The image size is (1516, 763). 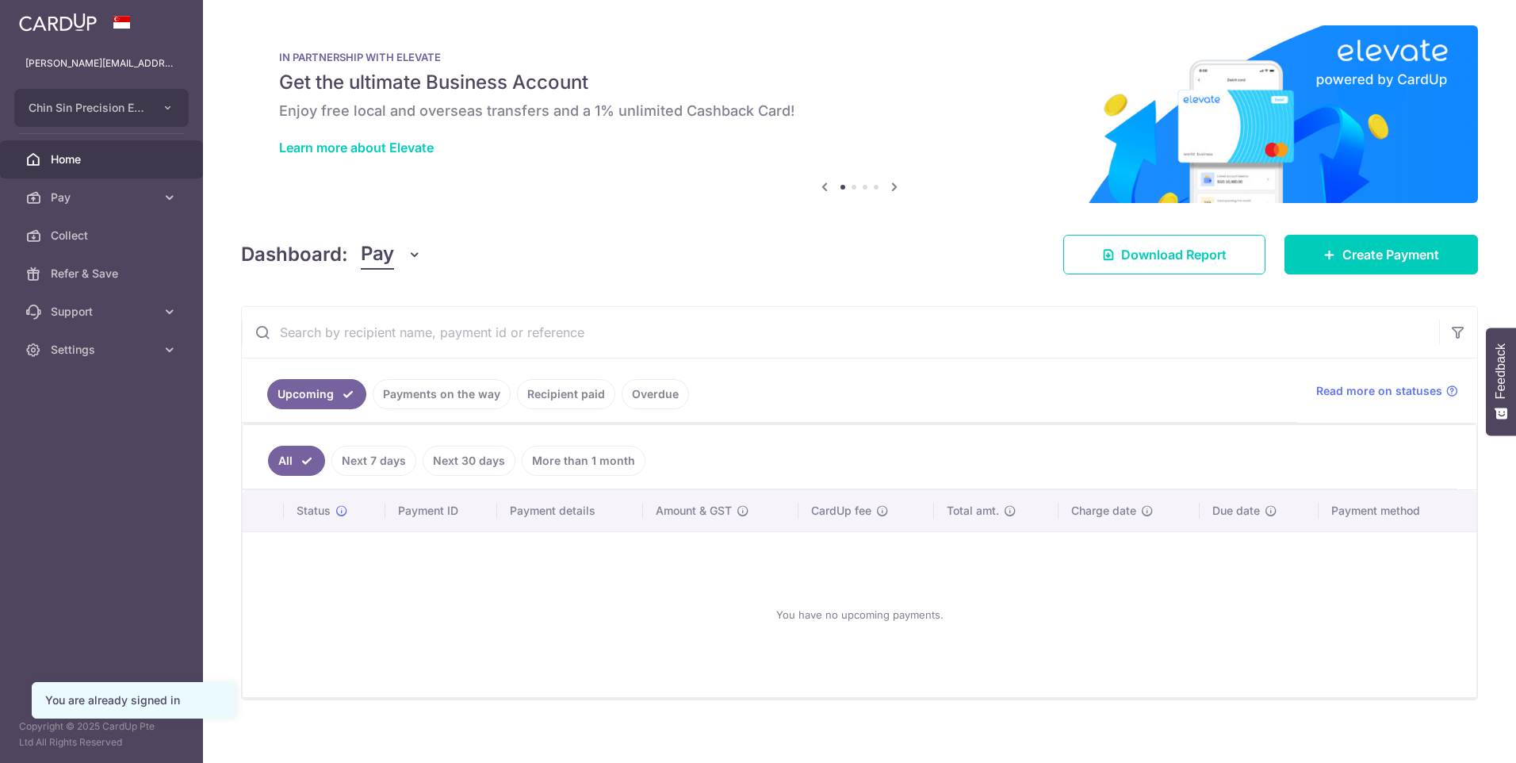 I want to click on h5: Get the ultimate Business Account, so click(x=859, y=82).